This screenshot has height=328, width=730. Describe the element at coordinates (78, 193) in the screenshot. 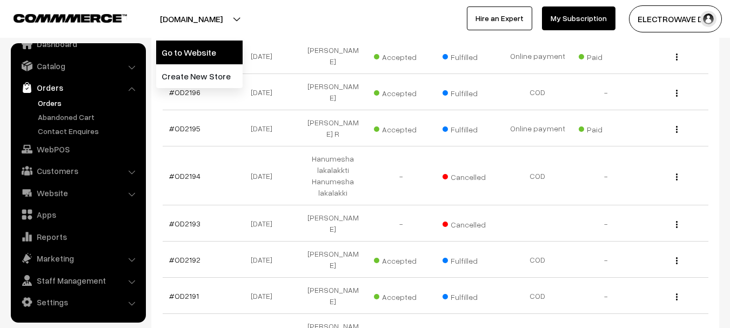

I see `a: Website` at that location.